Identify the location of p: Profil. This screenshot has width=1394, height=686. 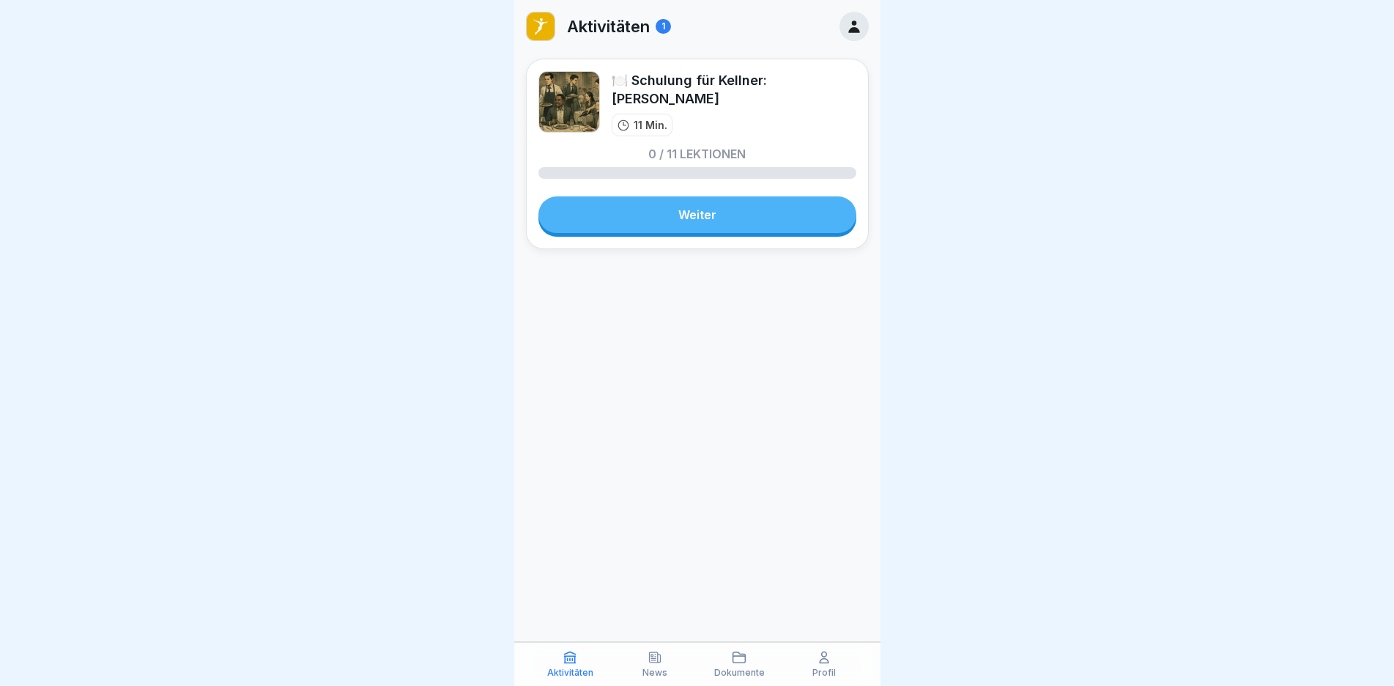
(824, 672).